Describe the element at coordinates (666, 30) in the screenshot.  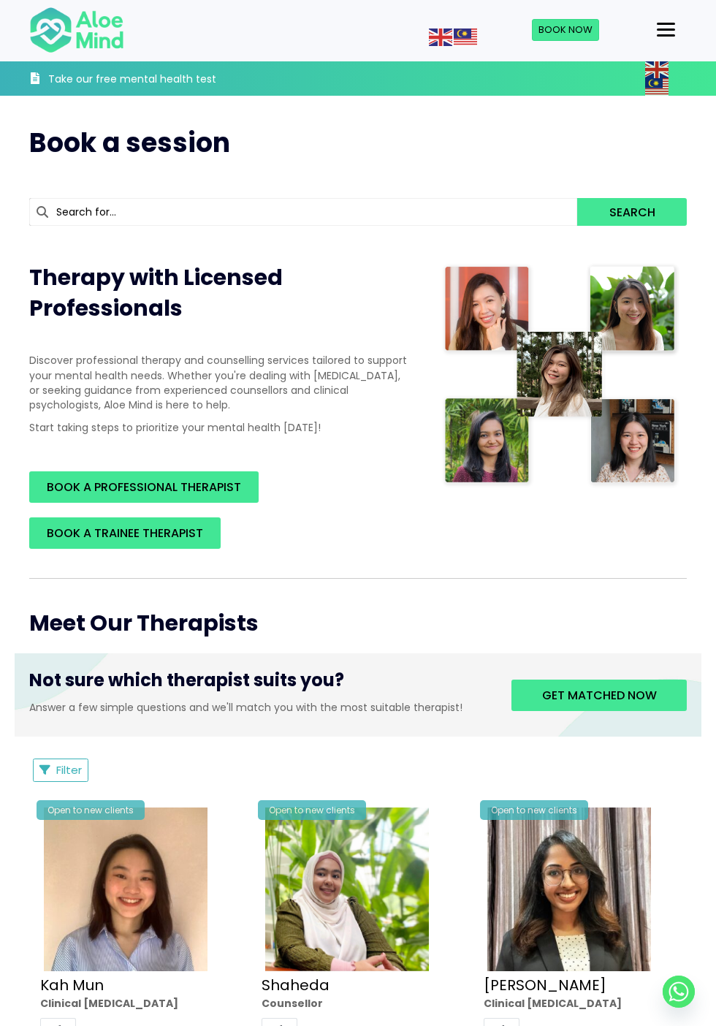
I see `button: Menu` at that location.